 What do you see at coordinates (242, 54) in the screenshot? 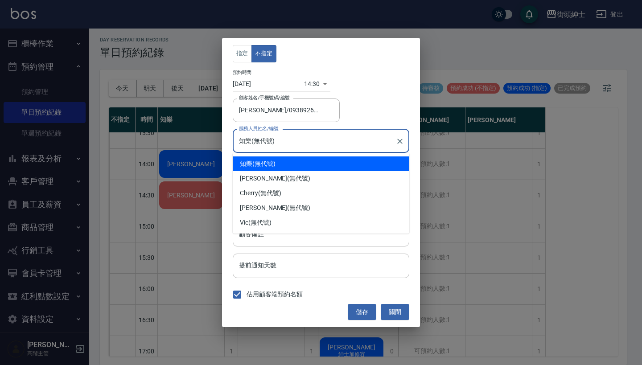
I see `button: 指定` at bounding box center [242, 54].